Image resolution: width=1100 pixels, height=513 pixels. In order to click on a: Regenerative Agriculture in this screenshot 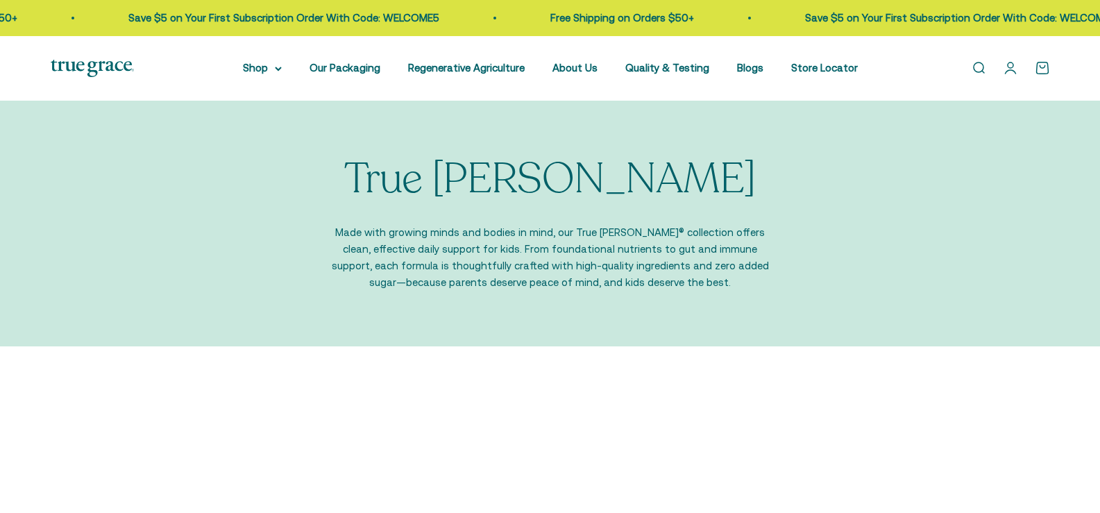, I will do `click(467, 67)`.